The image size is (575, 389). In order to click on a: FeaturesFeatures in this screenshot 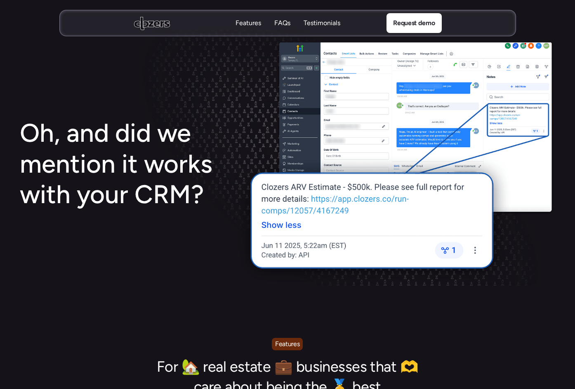, I will do `click(248, 23)`.